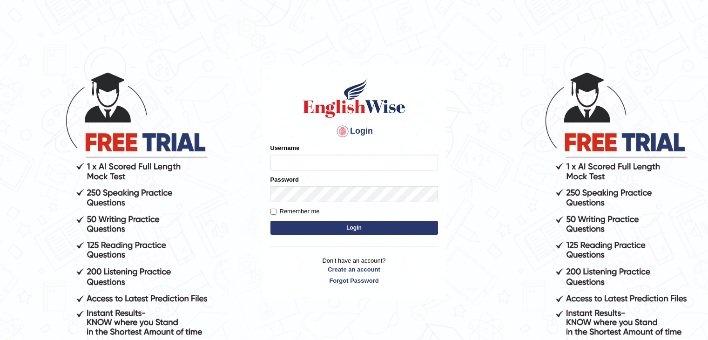 The height and width of the screenshot is (340, 708). What do you see at coordinates (354, 228) in the screenshot?
I see `button: Login` at bounding box center [354, 228].